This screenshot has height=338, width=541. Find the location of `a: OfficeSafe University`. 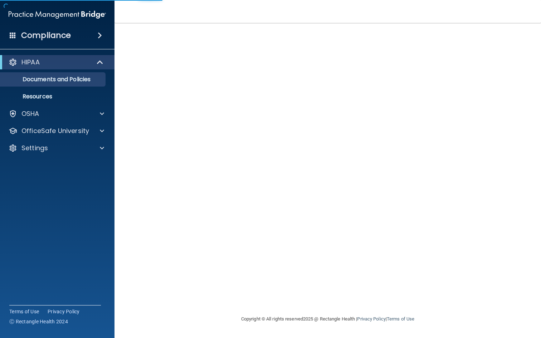

a: OfficeSafe University is located at coordinates (56, 131).